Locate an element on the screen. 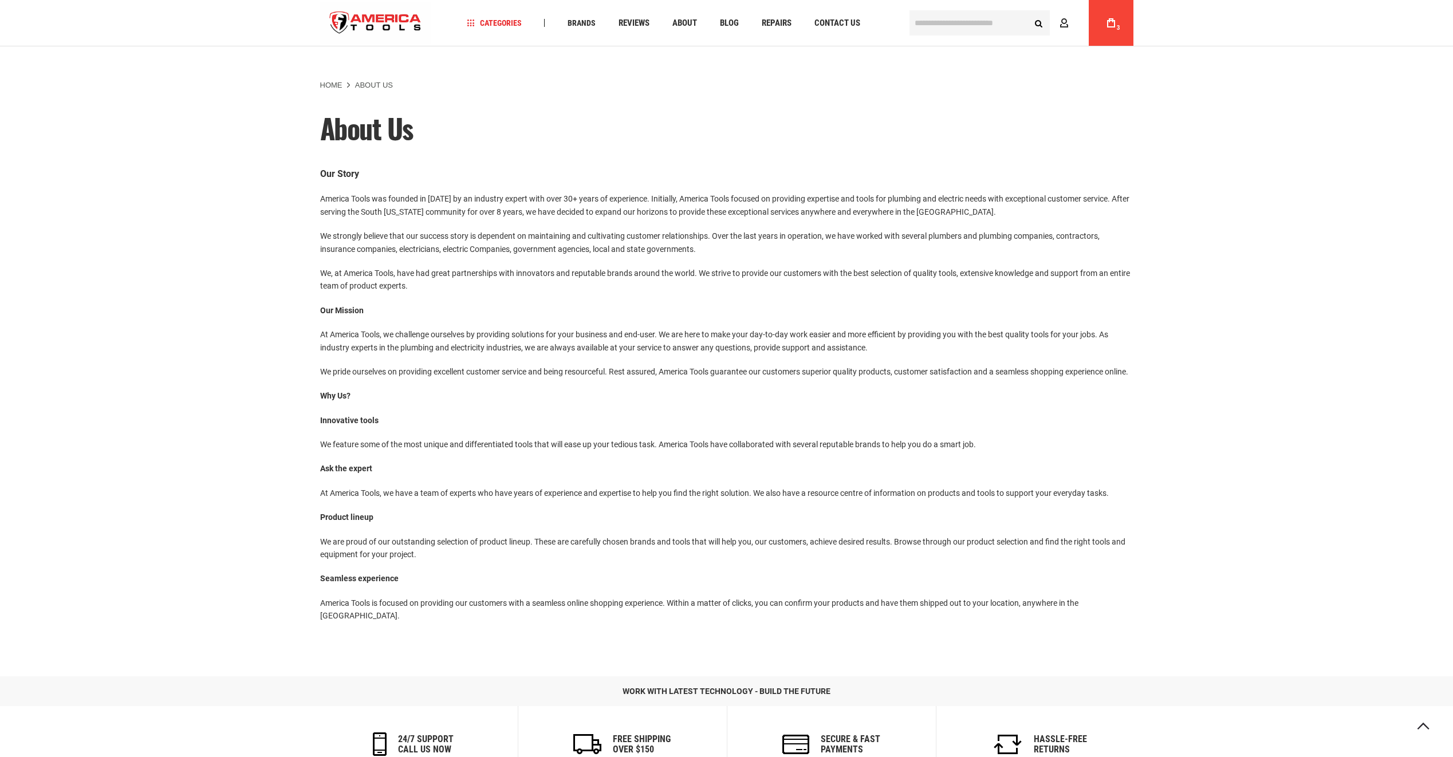 This screenshot has width=1453, height=757. a: store logo is located at coordinates (376, 23).